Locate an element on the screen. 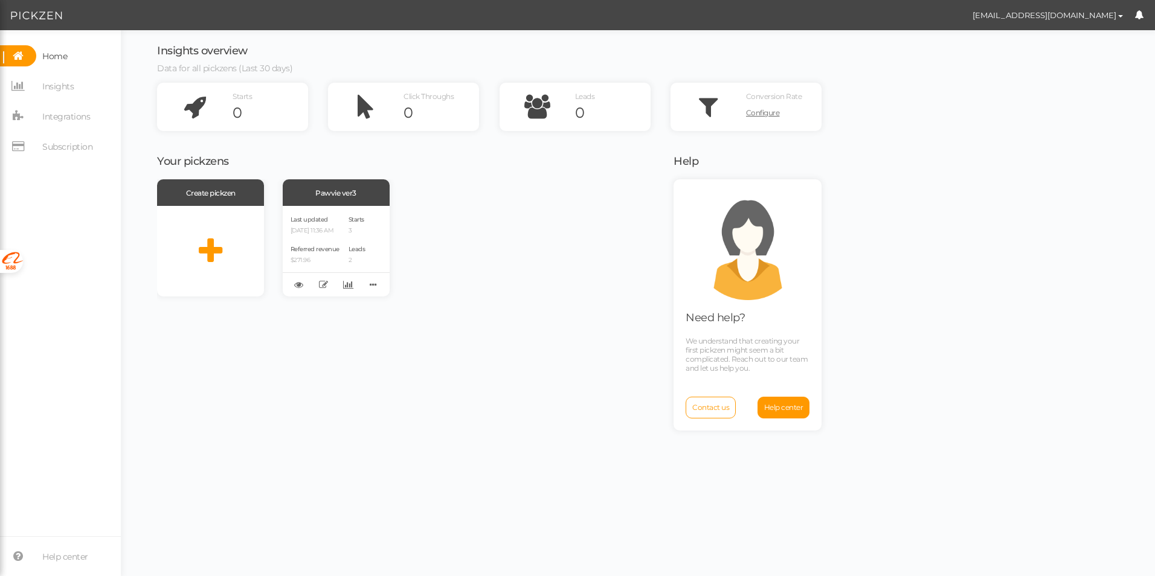  span: Referred revenue is located at coordinates (315, 249).